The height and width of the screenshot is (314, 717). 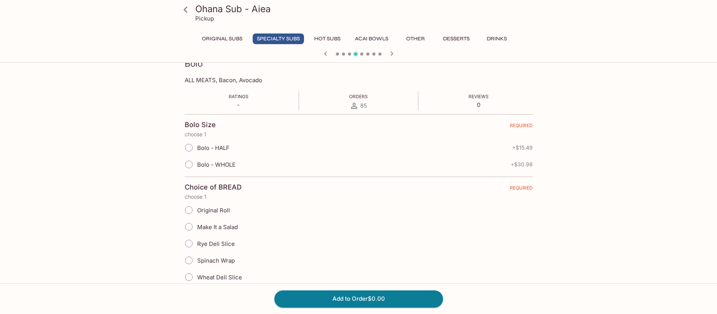 What do you see at coordinates (213, 187) in the screenshot?
I see `h4: Choice of BREAD` at bounding box center [213, 187].